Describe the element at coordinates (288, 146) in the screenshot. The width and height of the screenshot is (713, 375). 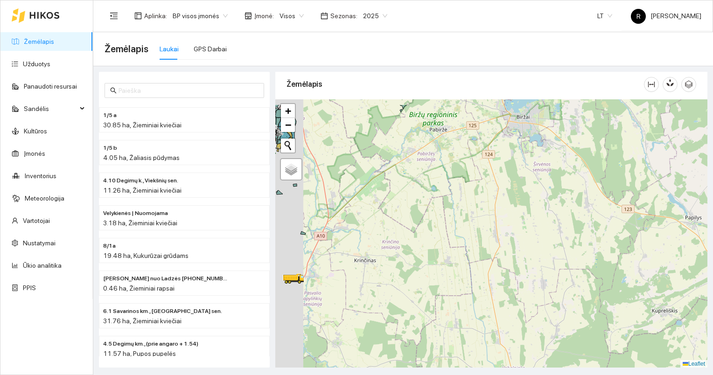
I see `button: Initiate a new search` at that location.